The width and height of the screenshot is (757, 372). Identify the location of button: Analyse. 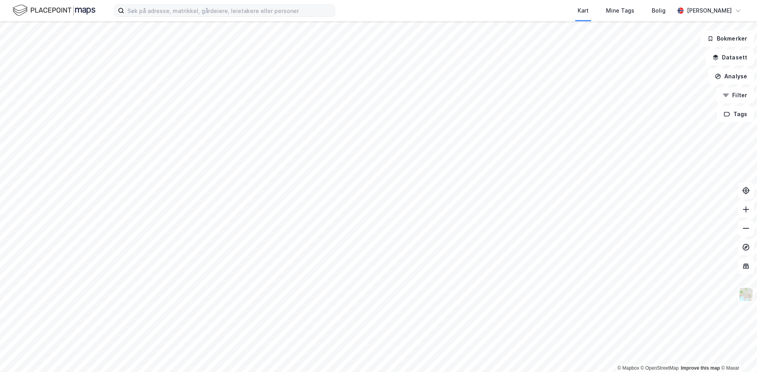
(731, 76).